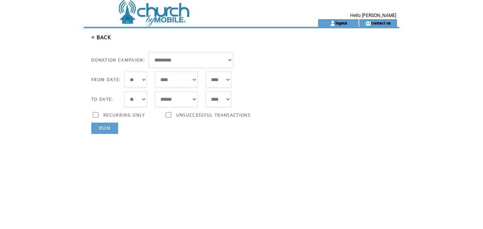 This screenshot has height=229, width=483. What do you see at coordinates (104, 128) in the screenshot?
I see `a: RUN` at bounding box center [104, 128].